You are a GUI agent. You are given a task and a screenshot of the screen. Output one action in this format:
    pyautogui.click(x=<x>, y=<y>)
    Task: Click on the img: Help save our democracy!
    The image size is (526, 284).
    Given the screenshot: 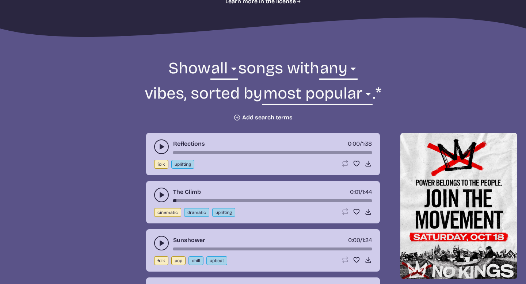 What is the action you would take?
    pyautogui.click(x=459, y=206)
    